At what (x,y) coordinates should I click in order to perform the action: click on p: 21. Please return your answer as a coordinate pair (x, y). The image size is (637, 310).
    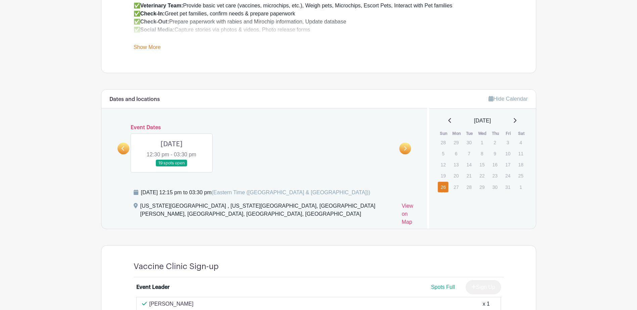
    Looking at the image, I should click on (469, 176).